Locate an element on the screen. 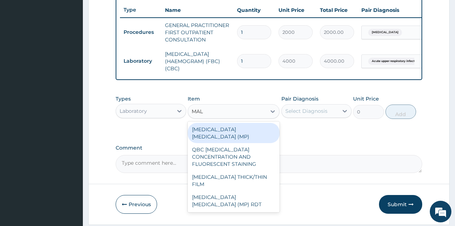  th: Pair Diagnosis is located at coordinates (398, 10).